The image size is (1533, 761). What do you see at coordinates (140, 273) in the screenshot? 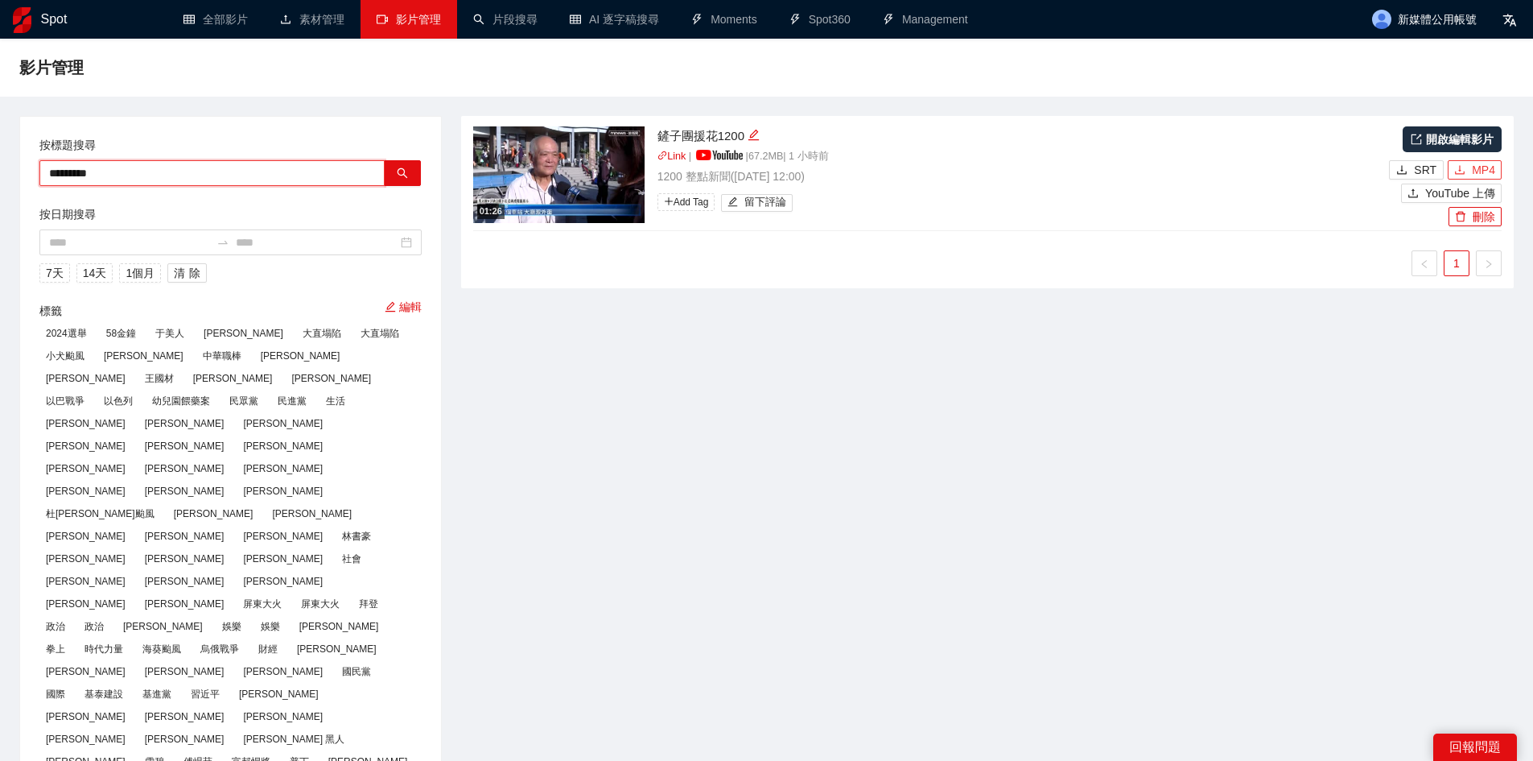
I see `button: 1個月` at bounding box center [140, 273].